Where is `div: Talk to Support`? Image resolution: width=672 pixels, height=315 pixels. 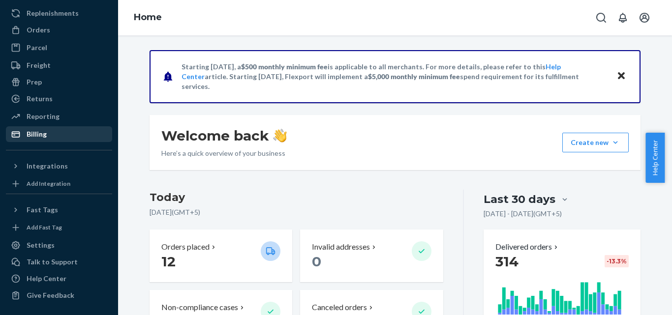
div: Talk to Support is located at coordinates (52, 262).